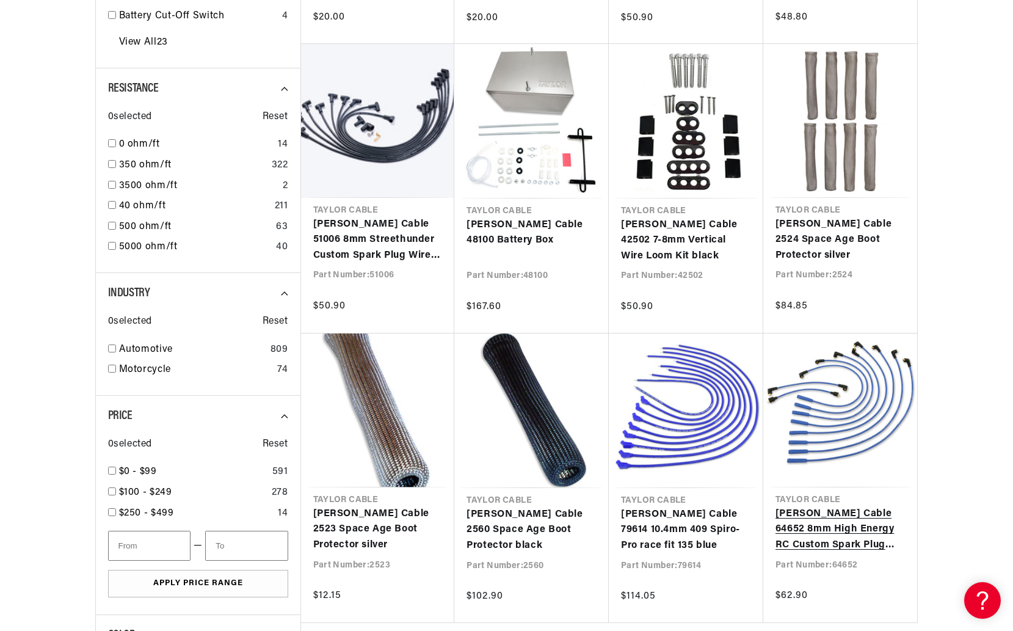  I want to click on a: Battery Cut-Off Switch, so click(198, 16).